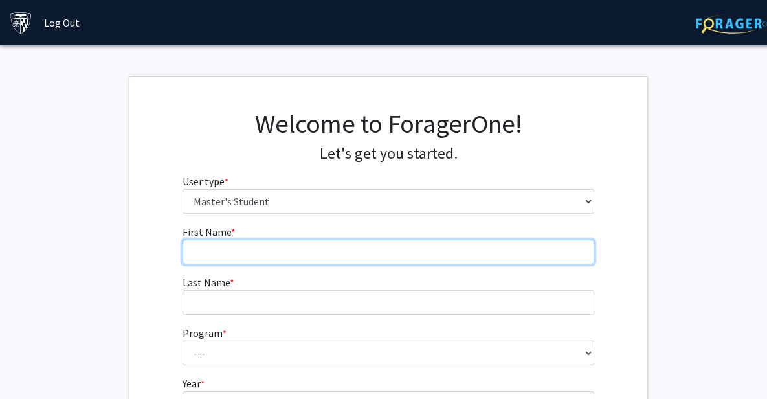  Describe the element at coordinates (194, 383) in the screenshot. I see `label: Year` at that location.